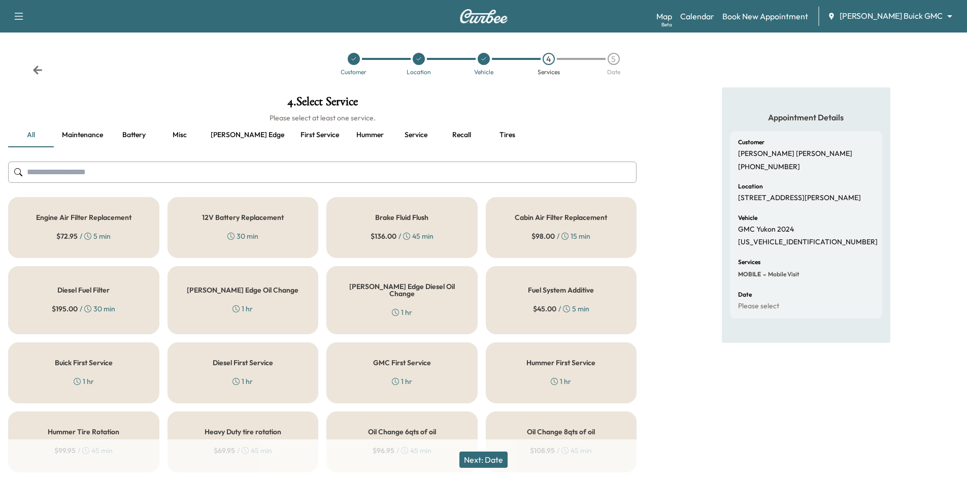 The height and width of the screenshot is (480, 967). I want to click on a: Calendar, so click(697, 16).